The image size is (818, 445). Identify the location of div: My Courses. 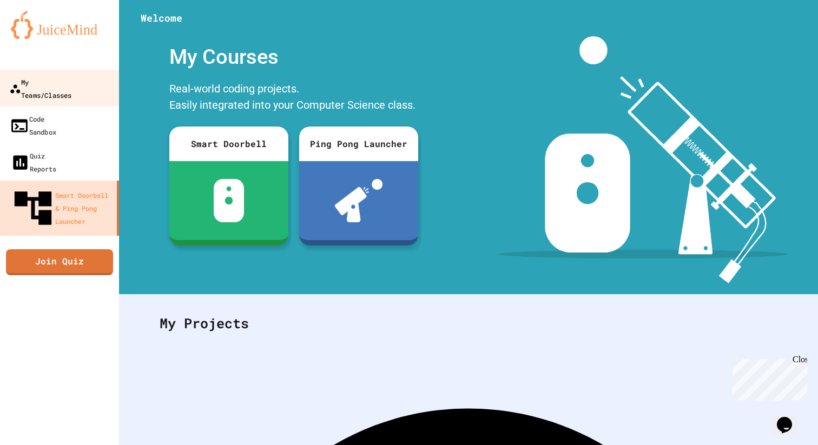
(294, 57).